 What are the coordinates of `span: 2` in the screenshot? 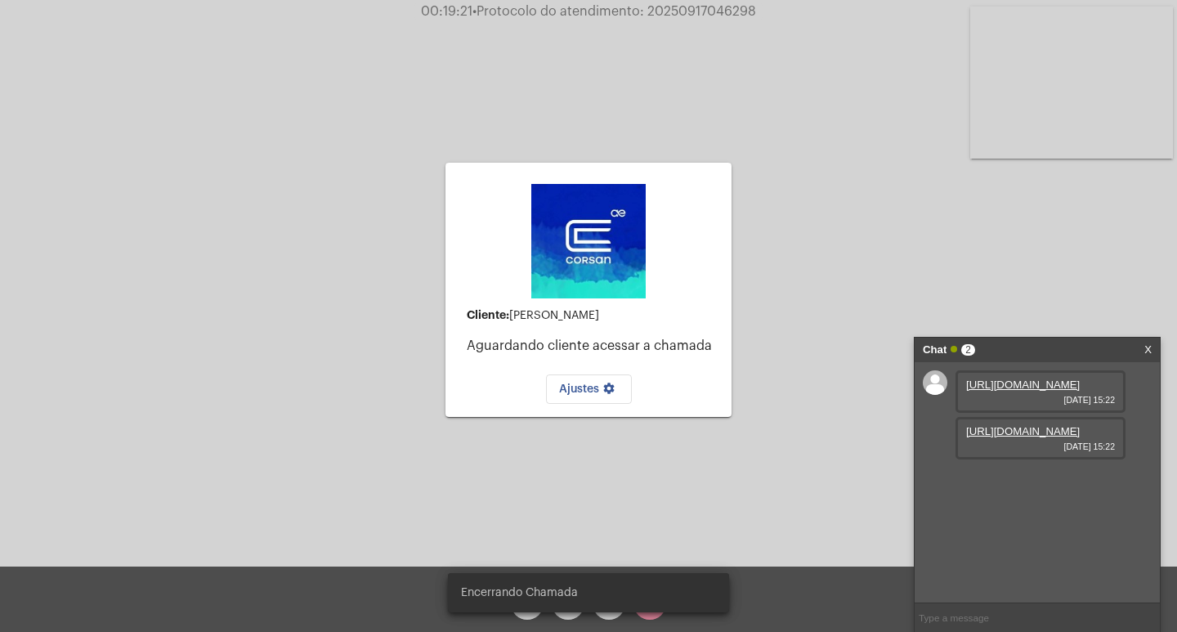 It's located at (968, 350).